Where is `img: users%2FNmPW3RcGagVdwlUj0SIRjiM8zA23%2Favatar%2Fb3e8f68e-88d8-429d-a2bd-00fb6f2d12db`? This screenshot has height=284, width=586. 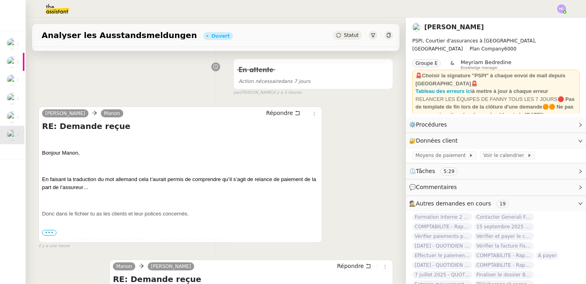
img: users%2FNmPW3RcGagVdwlUj0SIRjiM8zA23%2Favatar%2Fb3e8f68e-88d8-429d-a2bd-00fb6f2d12db is located at coordinates (12, 99).